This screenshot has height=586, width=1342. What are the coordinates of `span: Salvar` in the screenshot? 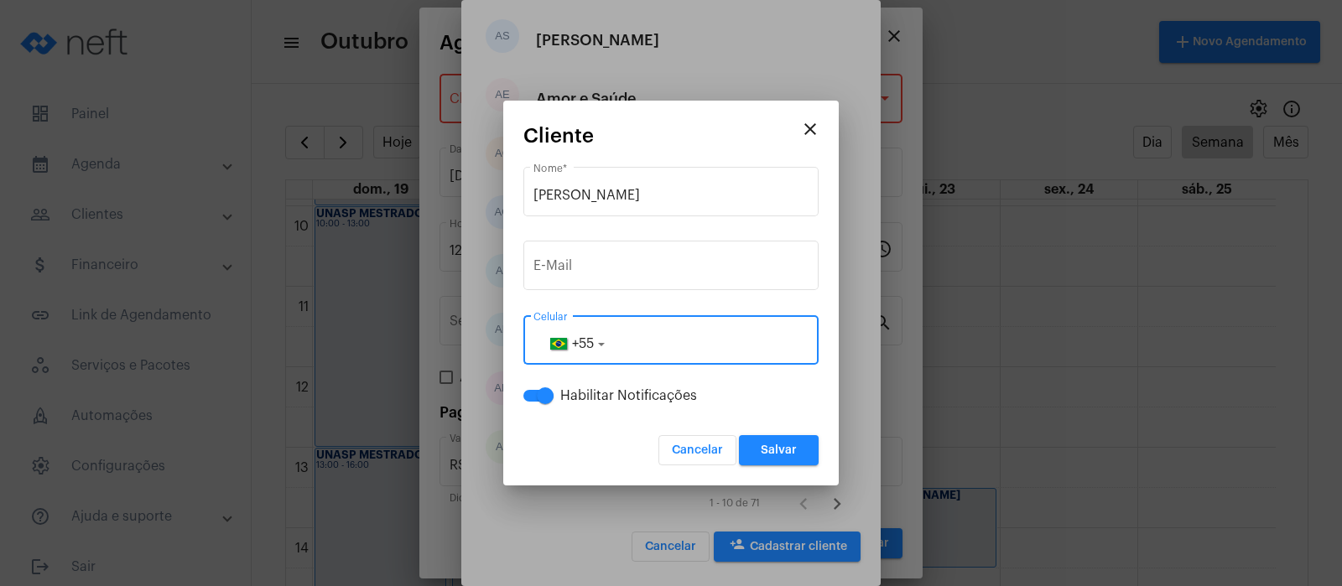 It's located at (778, 450).